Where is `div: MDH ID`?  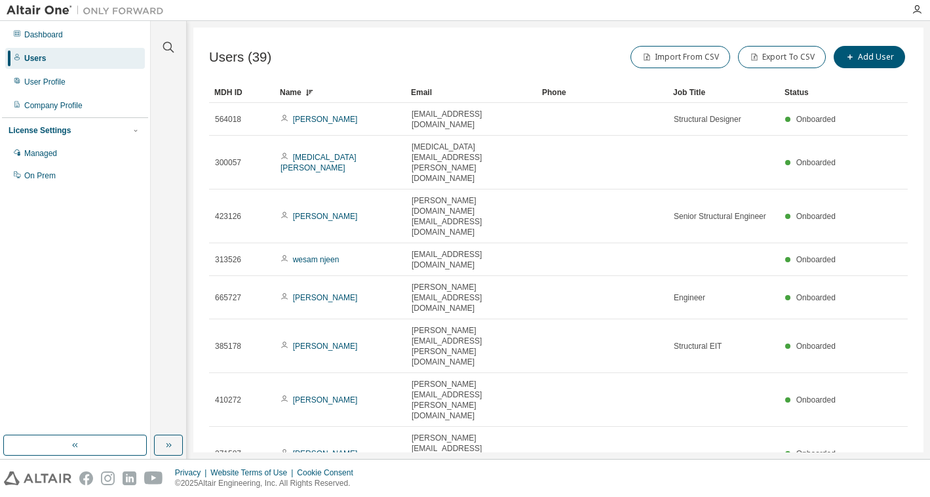 div: MDH ID is located at coordinates (242, 92).